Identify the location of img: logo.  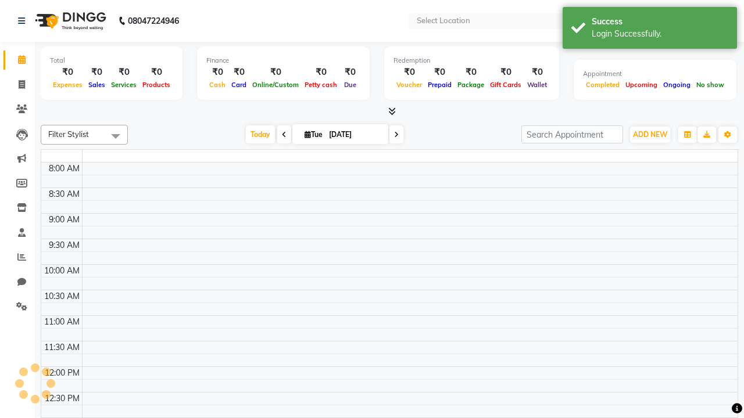
(69, 21).